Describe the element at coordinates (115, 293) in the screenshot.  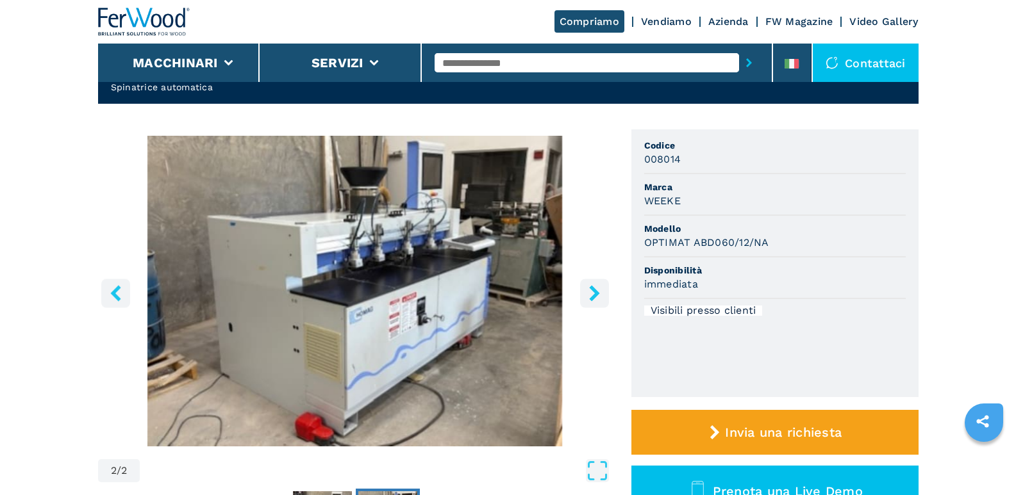
I see `button: left-button` at that location.